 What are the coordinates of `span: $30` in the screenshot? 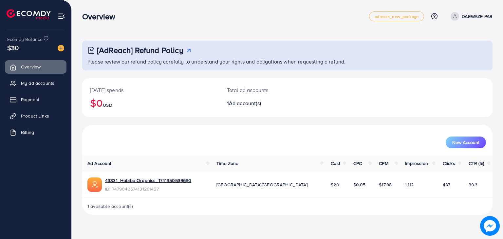 It's located at (13, 48).